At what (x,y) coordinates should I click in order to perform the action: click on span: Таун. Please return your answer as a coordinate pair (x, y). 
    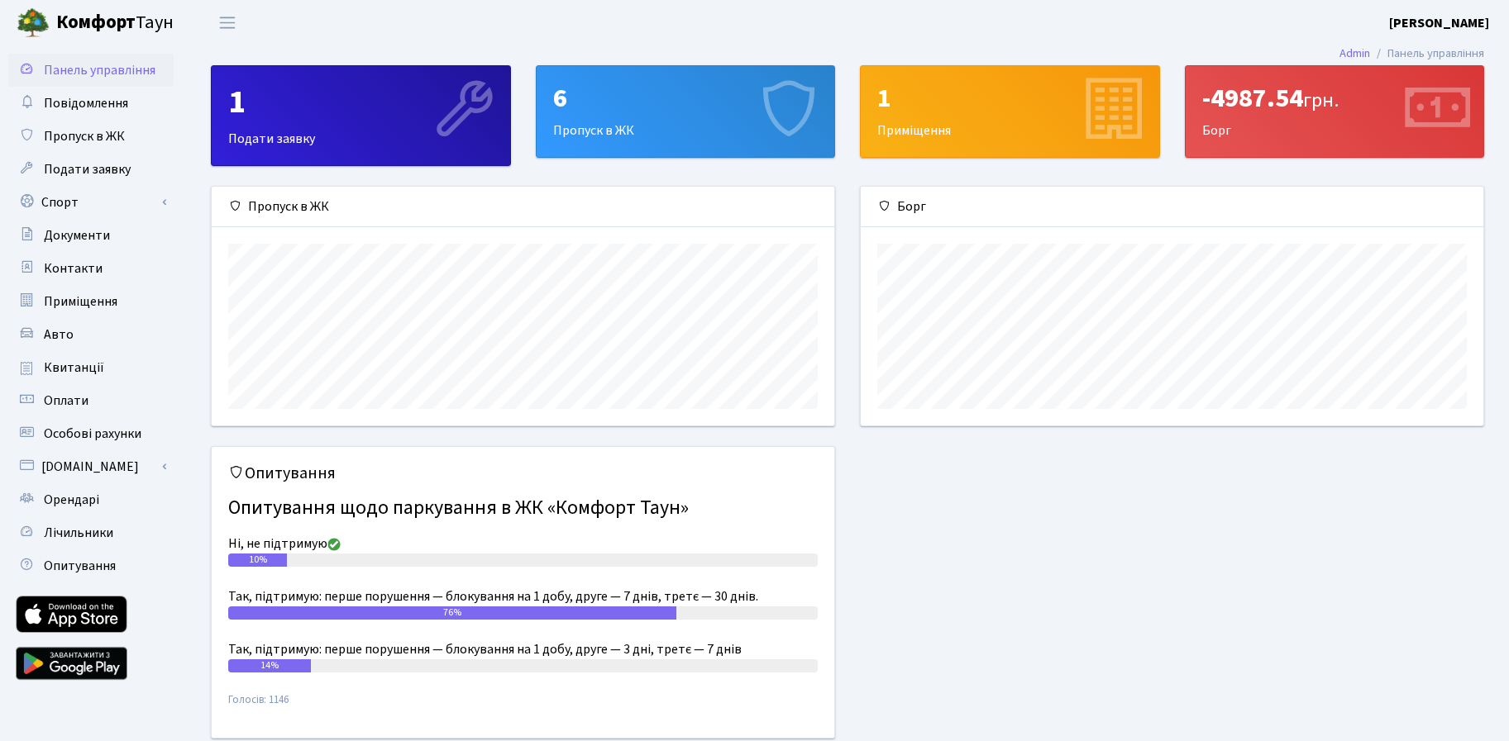
    Looking at the image, I should click on (115, 23).